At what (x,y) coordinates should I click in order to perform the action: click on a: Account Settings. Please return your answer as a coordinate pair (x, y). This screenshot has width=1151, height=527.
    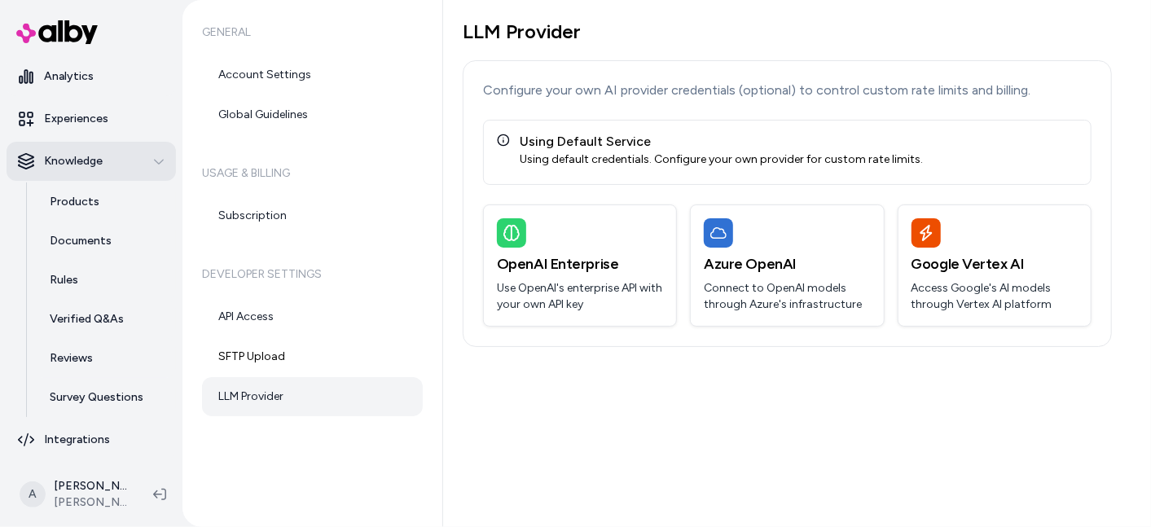
    Looking at the image, I should click on (312, 75).